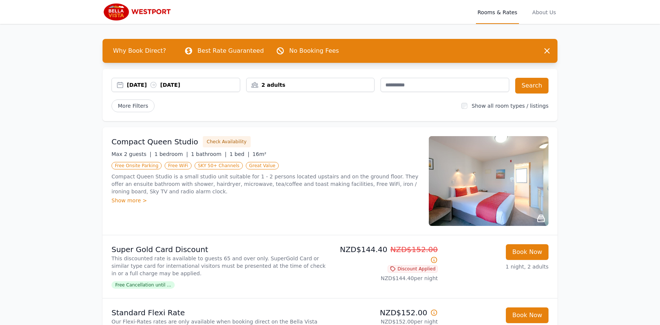  What do you see at coordinates (266, 184) in the screenshot?
I see `p: Compact Queen Studio is a small studio unit suitable for 1 - 2 persons located upstairs and on th...` at bounding box center [266, 184].